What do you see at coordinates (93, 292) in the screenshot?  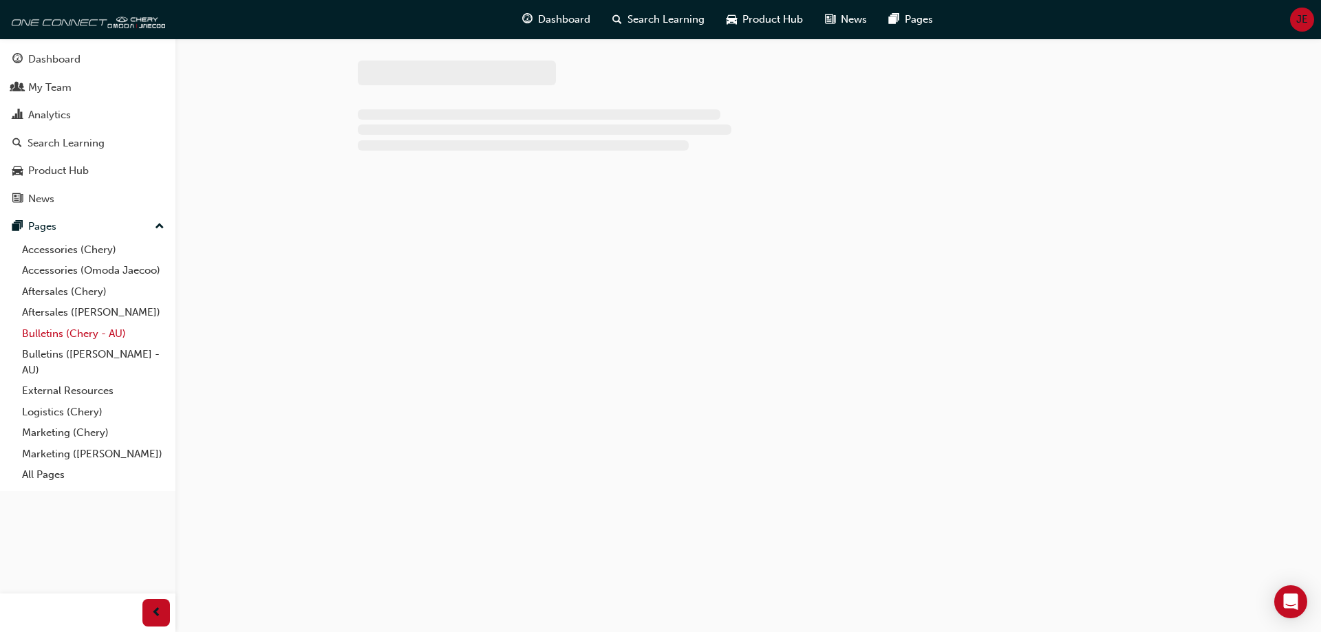 I see `a: Aftersales (Chery)` at bounding box center [93, 292].